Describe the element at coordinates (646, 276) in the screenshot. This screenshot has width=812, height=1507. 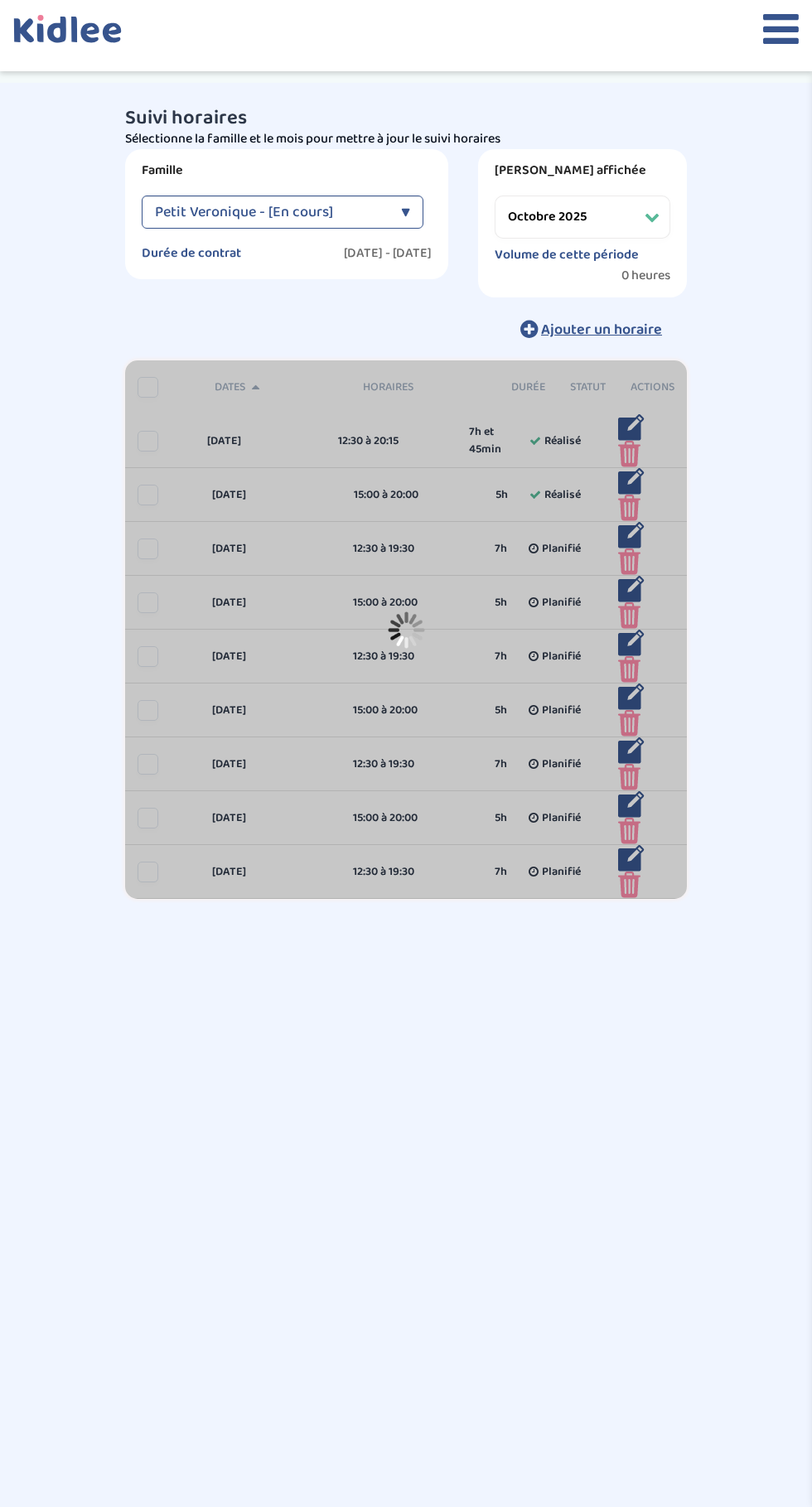
I see `span: 0 heures` at that location.